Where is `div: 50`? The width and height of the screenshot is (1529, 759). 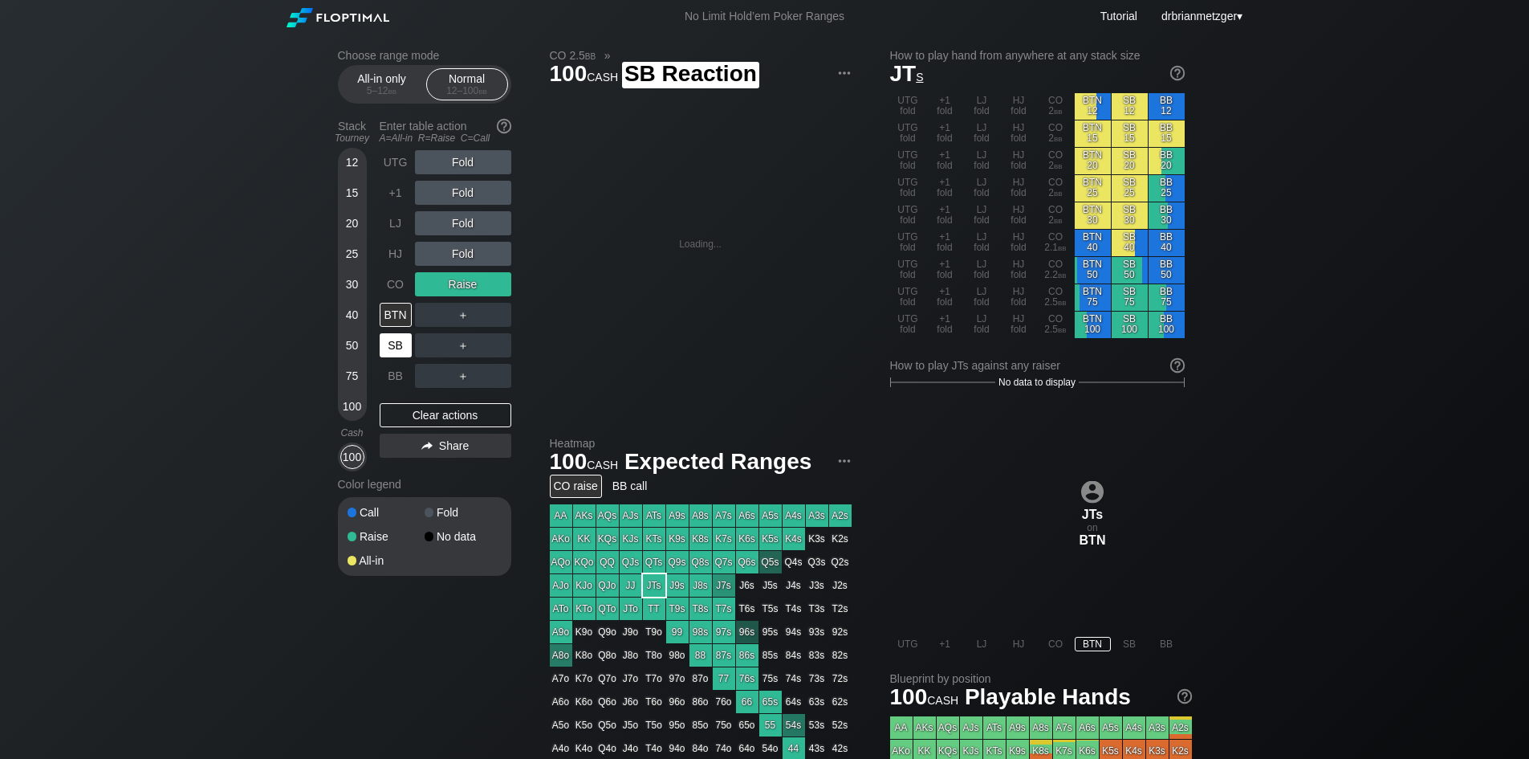 div: 50 is located at coordinates (352, 345).